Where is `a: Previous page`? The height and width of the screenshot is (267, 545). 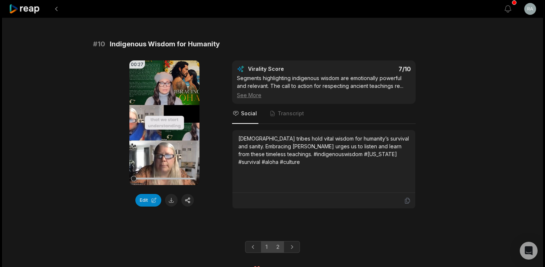 a: Previous page is located at coordinates (253, 247).